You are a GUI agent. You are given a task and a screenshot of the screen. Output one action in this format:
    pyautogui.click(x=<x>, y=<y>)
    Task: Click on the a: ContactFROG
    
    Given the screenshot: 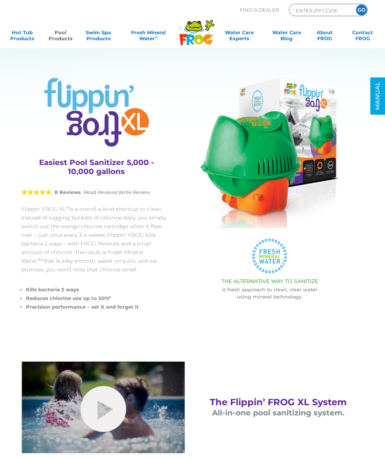 What is the action you would take?
    pyautogui.click(x=362, y=37)
    